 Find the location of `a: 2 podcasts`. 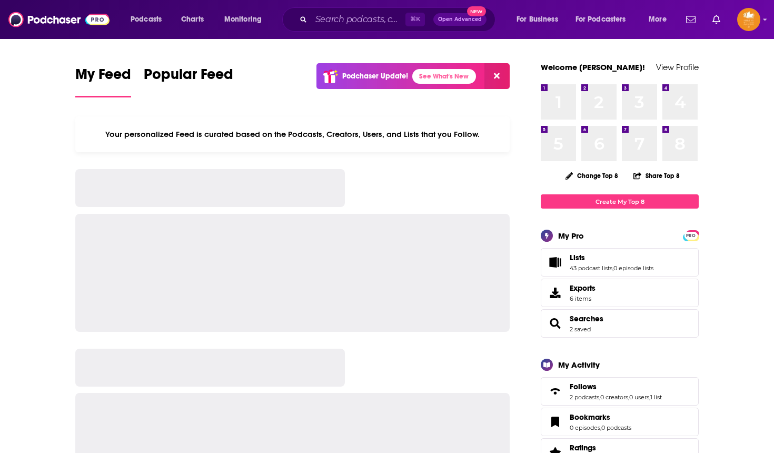

a: 2 podcasts is located at coordinates (585, 397).